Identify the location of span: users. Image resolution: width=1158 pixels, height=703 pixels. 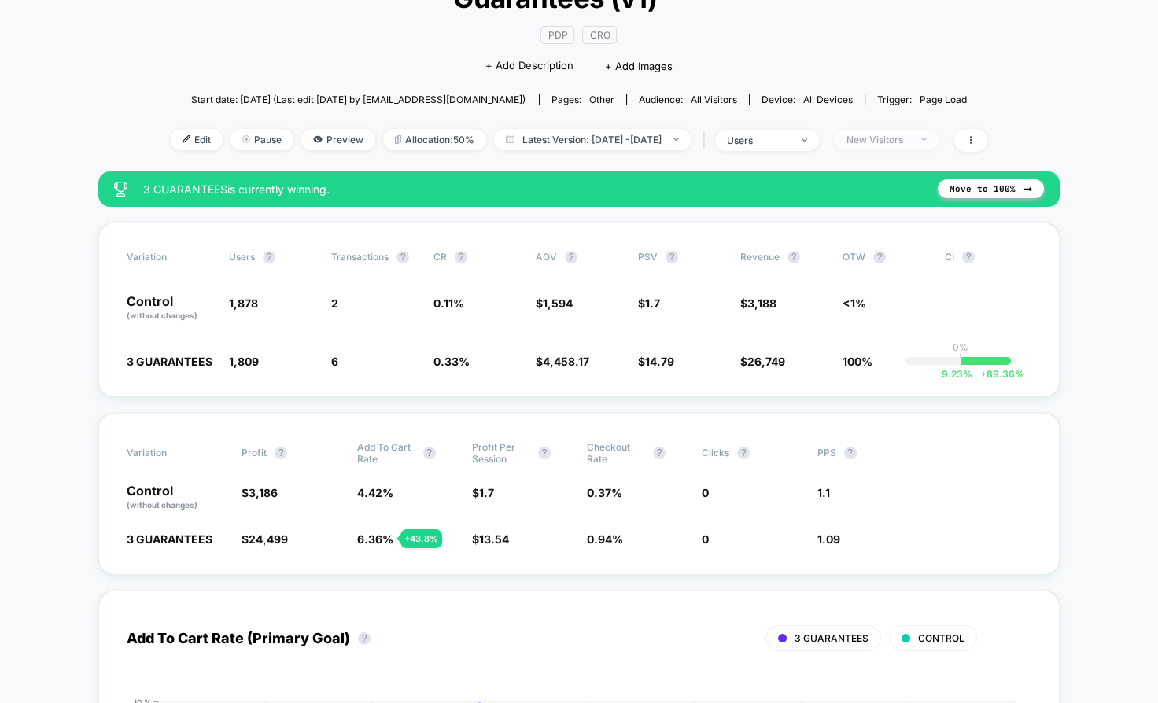
(242, 257).